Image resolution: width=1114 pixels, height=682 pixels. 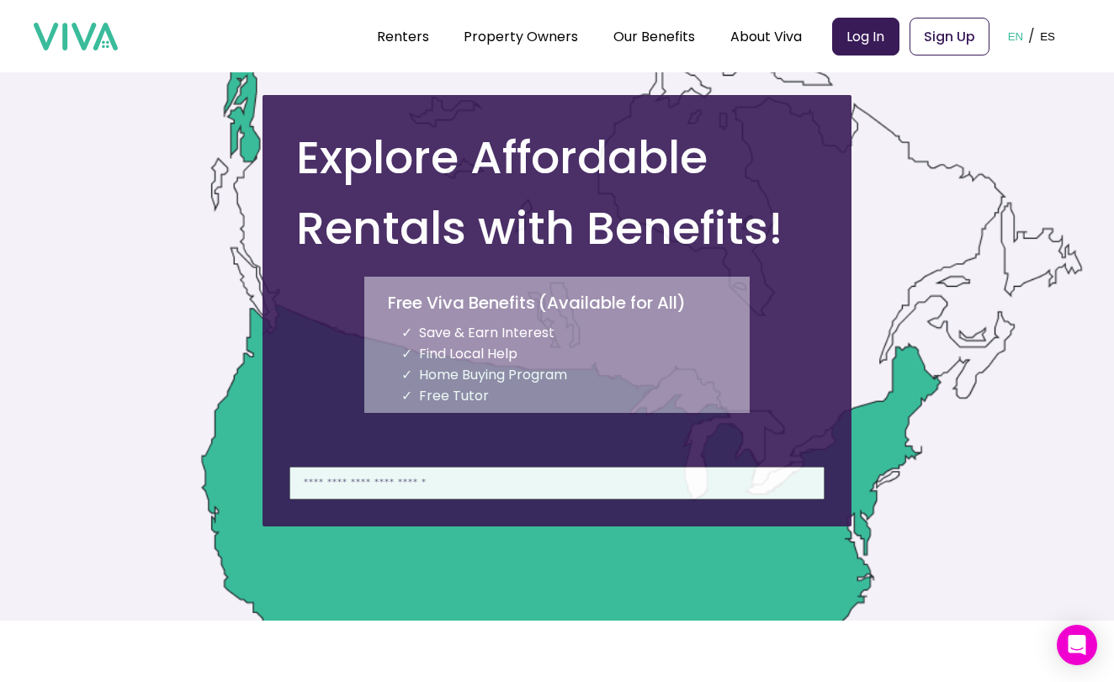 I want to click on li: Home Buying Program, so click(x=575, y=374).